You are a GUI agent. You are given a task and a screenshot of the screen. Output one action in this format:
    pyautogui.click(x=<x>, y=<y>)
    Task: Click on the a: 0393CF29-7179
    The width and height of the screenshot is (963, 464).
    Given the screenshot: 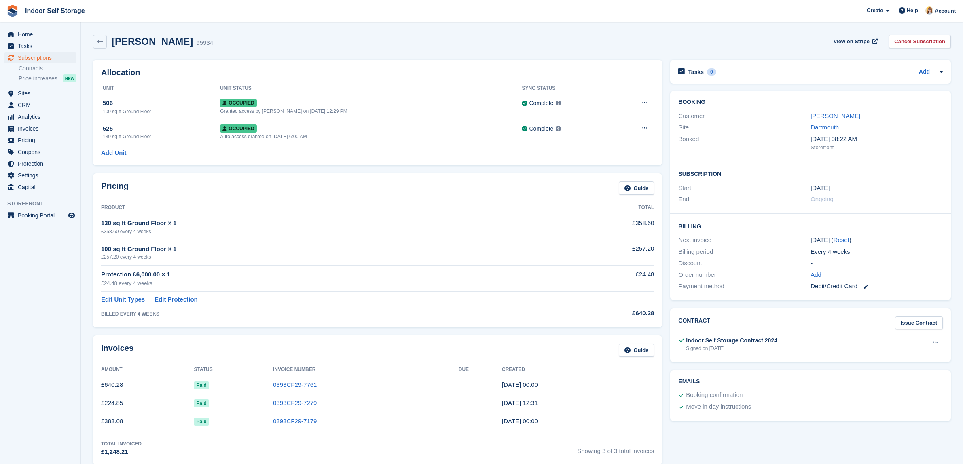 What is the action you would take?
    pyautogui.click(x=295, y=421)
    